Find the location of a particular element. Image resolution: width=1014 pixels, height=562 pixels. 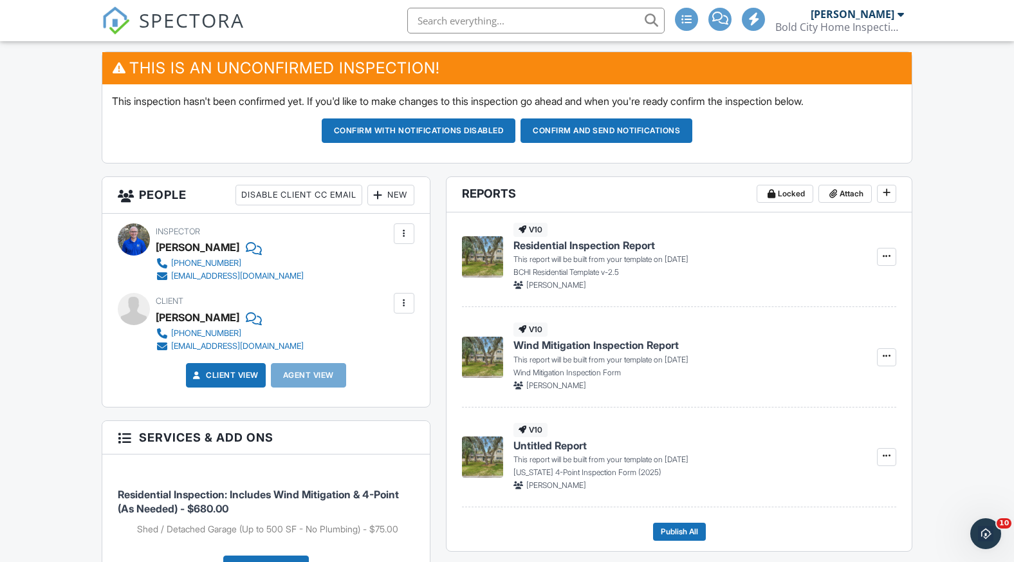

span: Residential Inspection: Includes Wind Mitigation & 4-Point (As Needed) - $680.00 is located at coordinates (258, 501).